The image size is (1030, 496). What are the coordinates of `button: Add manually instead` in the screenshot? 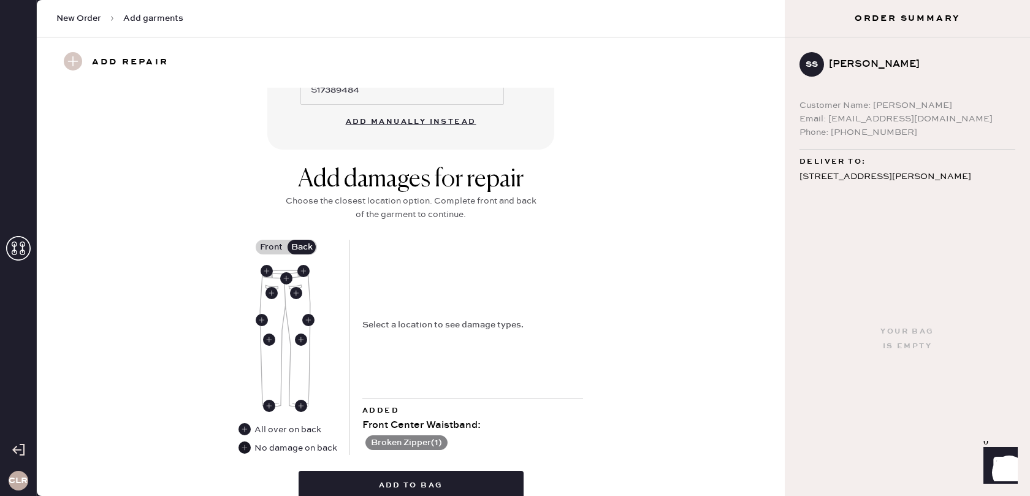 It's located at (411, 122).